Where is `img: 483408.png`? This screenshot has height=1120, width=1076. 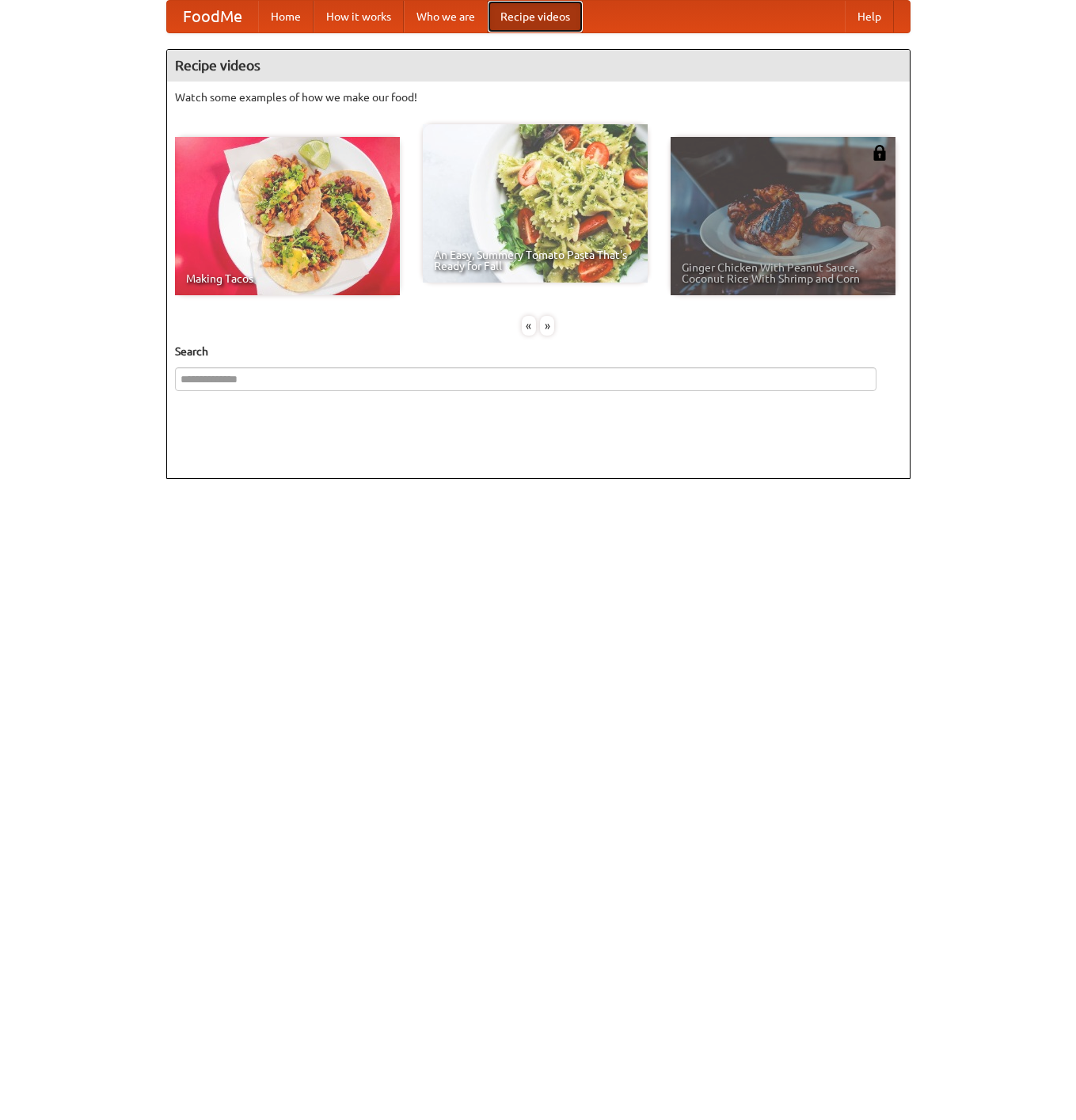
img: 483408.png is located at coordinates (880, 153).